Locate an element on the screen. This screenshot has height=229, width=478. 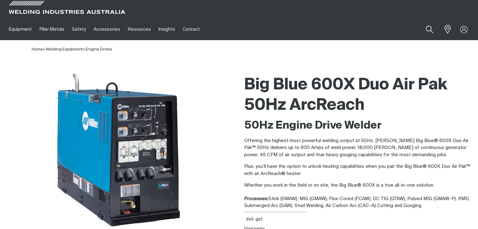
div: incl. gst is located at coordinates (254, 220).